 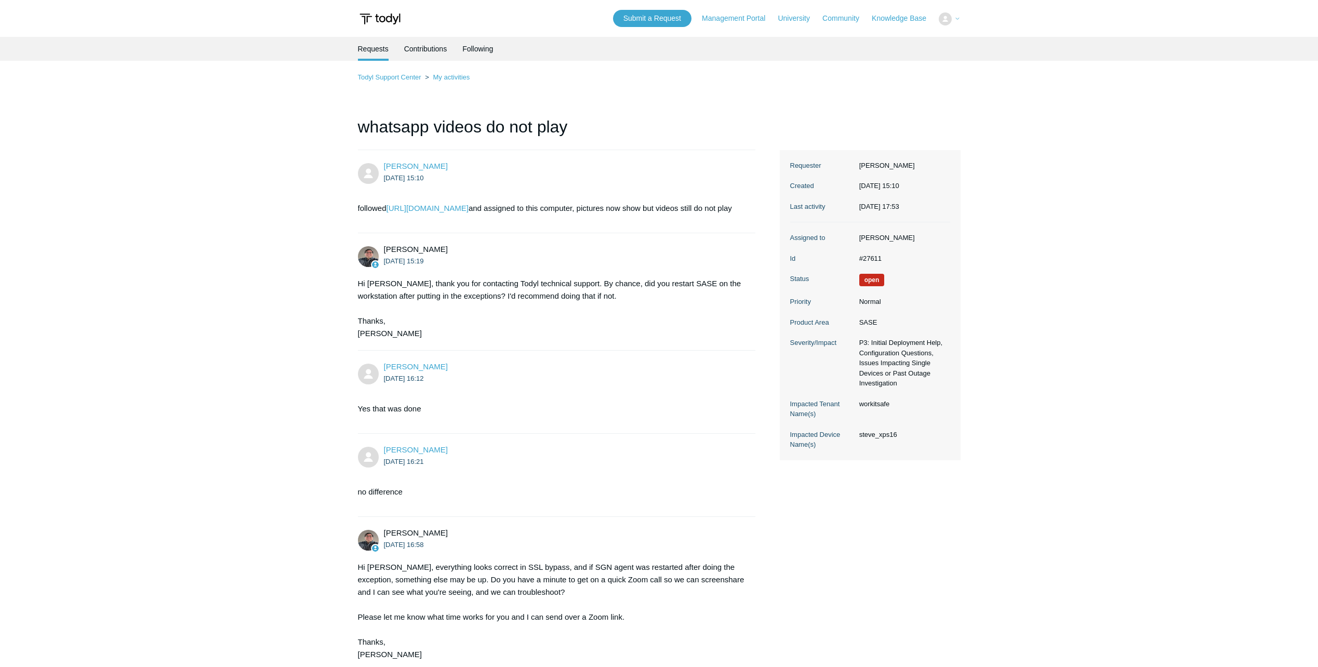 What do you see at coordinates (902, 435) in the screenshot?
I see `dd: steve_xps16` at bounding box center [902, 435].